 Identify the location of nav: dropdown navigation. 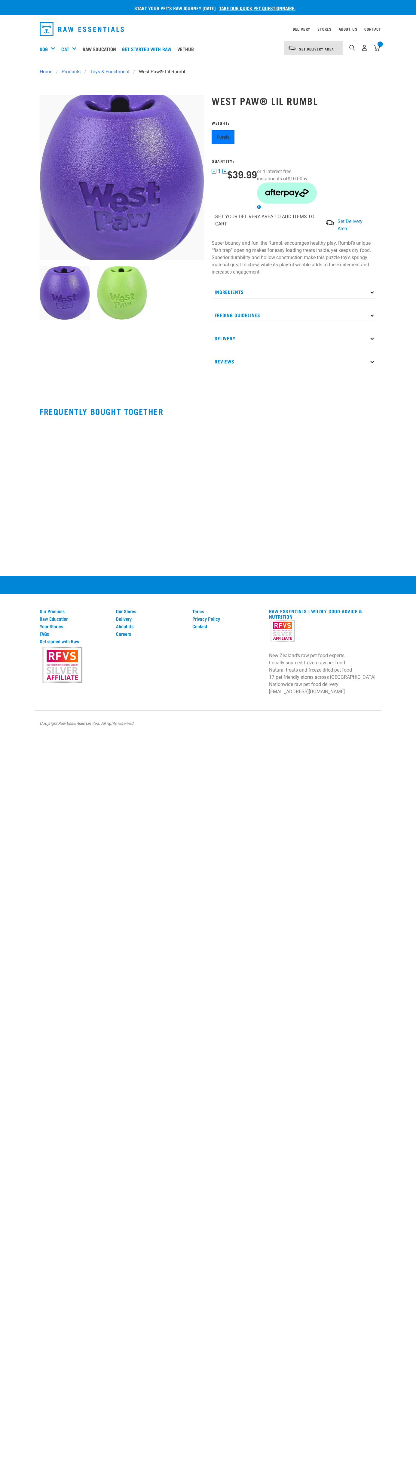
(208, 29).